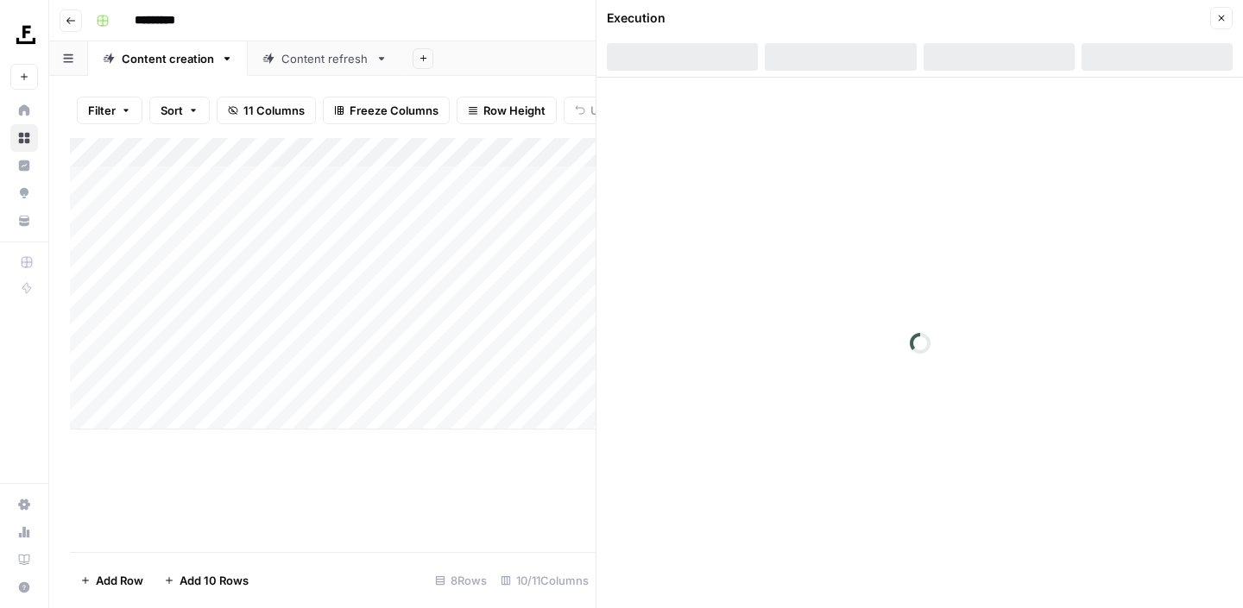  Describe the element at coordinates (24, 193) in the screenshot. I see `a: Opportunities` at that location.